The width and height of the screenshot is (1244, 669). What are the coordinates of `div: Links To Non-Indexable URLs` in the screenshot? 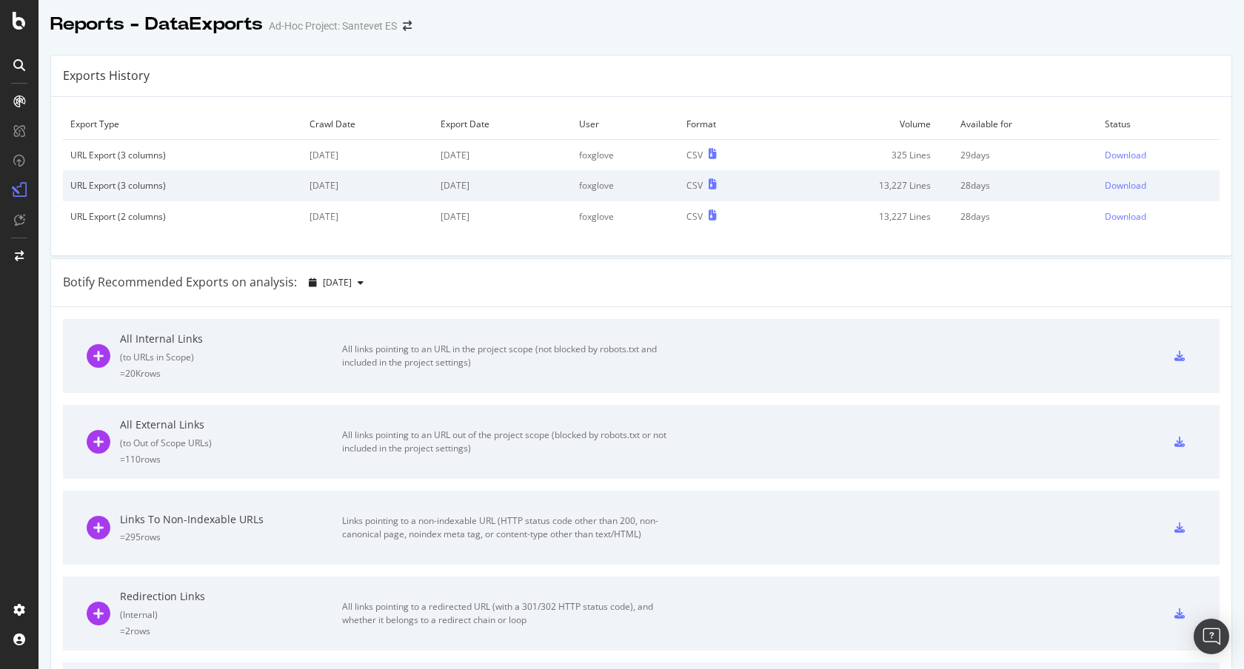 It's located at (231, 520).